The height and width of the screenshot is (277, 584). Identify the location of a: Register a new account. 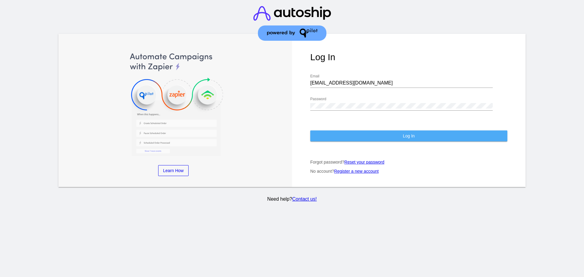
(356, 171).